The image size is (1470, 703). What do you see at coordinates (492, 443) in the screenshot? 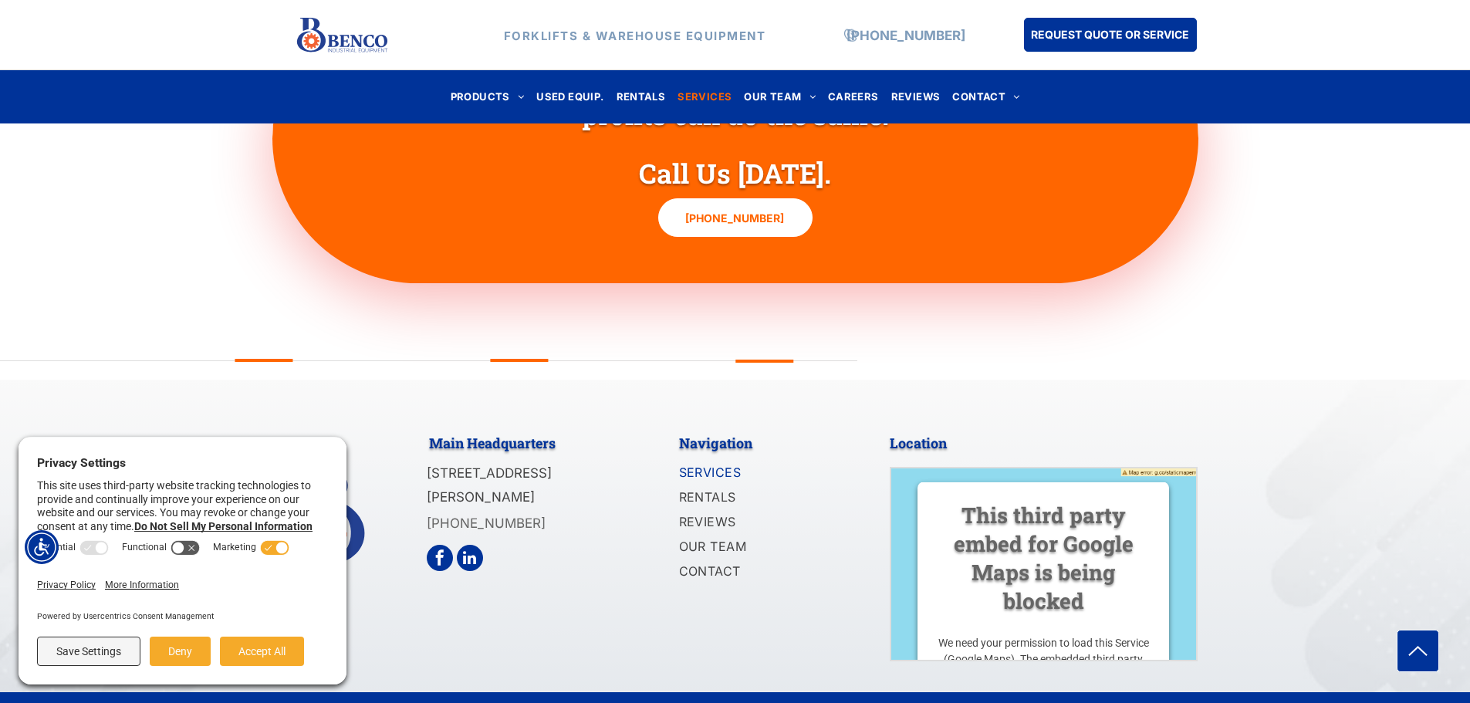
I see `span: Main Headquarters` at bounding box center [492, 443].